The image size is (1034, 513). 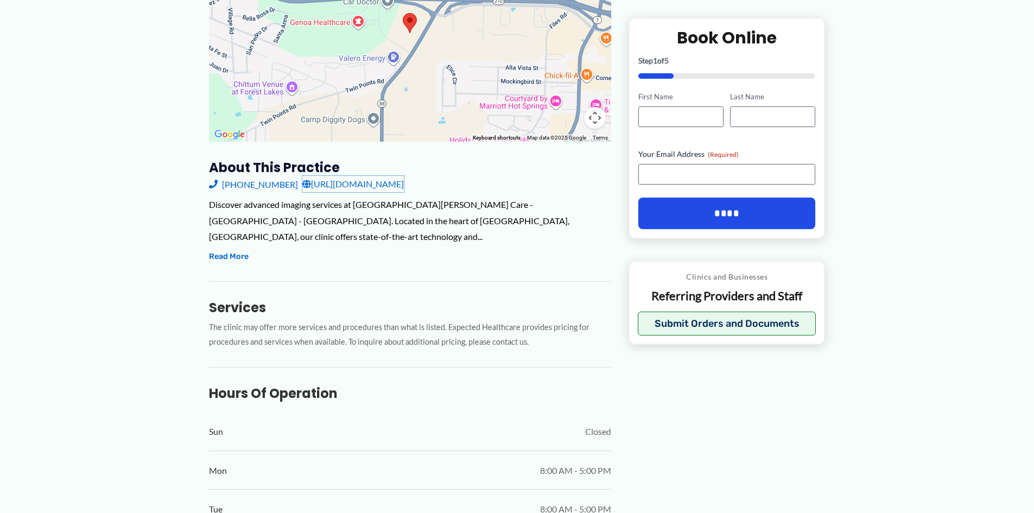 What do you see at coordinates (218, 471) in the screenshot?
I see `span: Mon` at bounding box center [218, 471].